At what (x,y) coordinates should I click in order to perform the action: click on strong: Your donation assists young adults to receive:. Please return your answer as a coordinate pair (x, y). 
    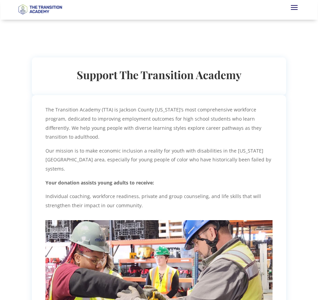
    Looking at the image, I should click on (100, 182).